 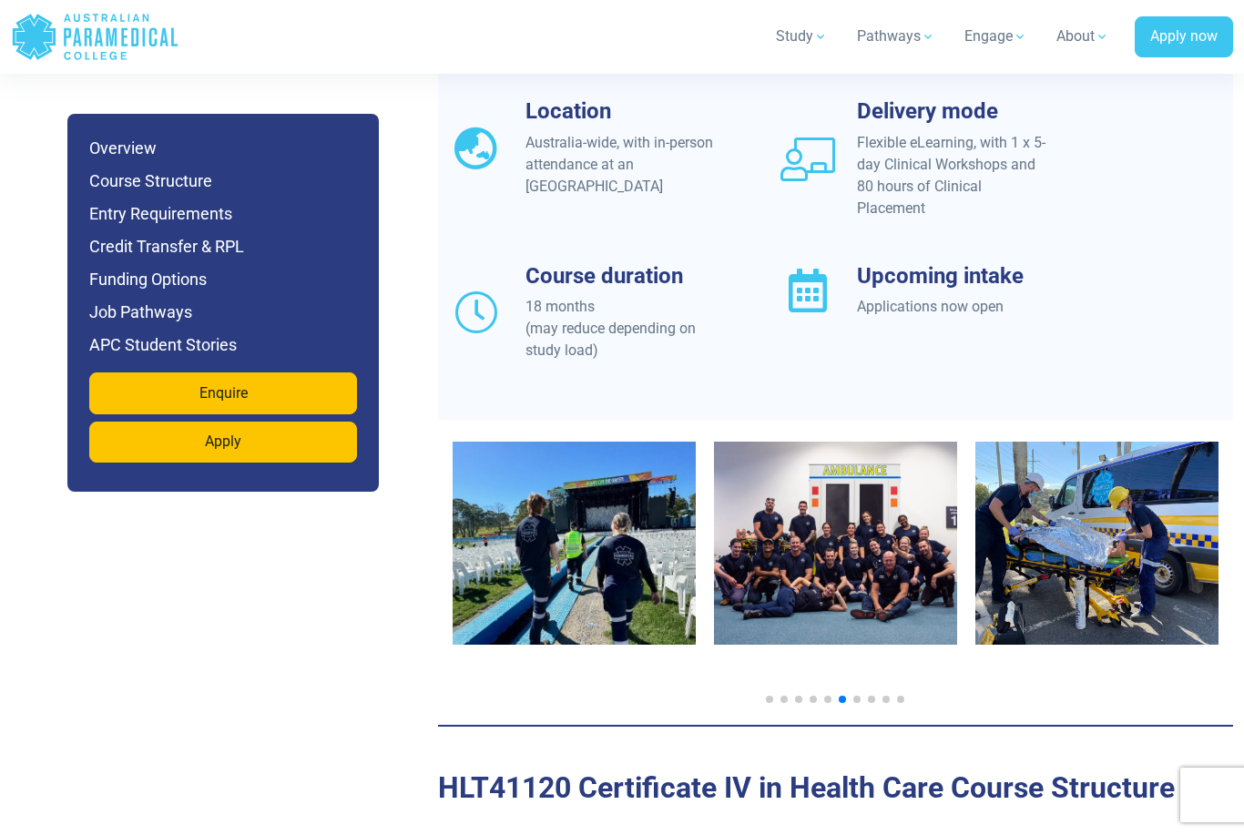 What do you see at coordinates (952, 111) in the screenshot?
I see `h3: Delivery mode` at bounding box center [952, 111].